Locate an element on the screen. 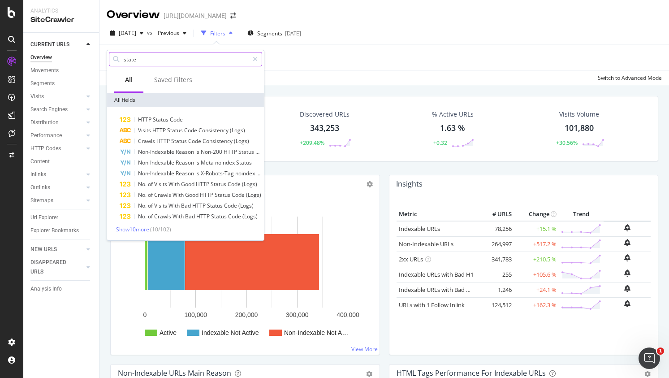  a: View More is located at coordinates (364, 349).